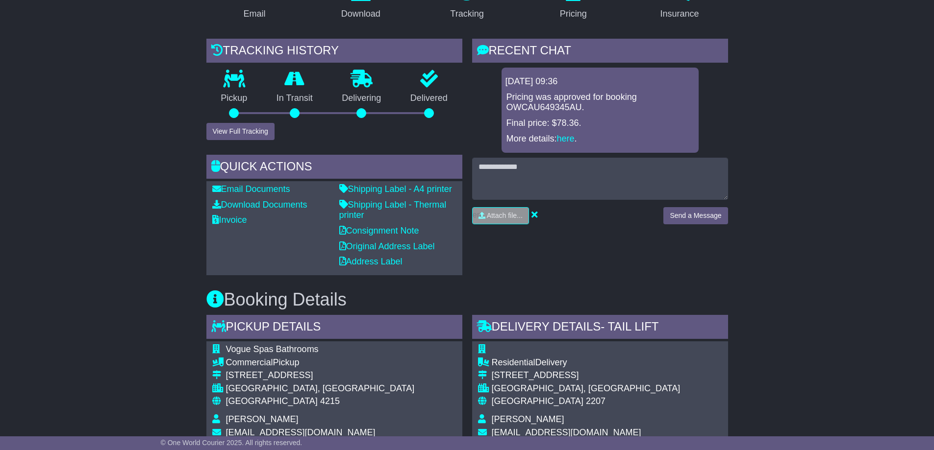  What do you see at coordinates (695, 216) in the screenshot?
I see `button: Send a Message` at bounding box center [695, 216].